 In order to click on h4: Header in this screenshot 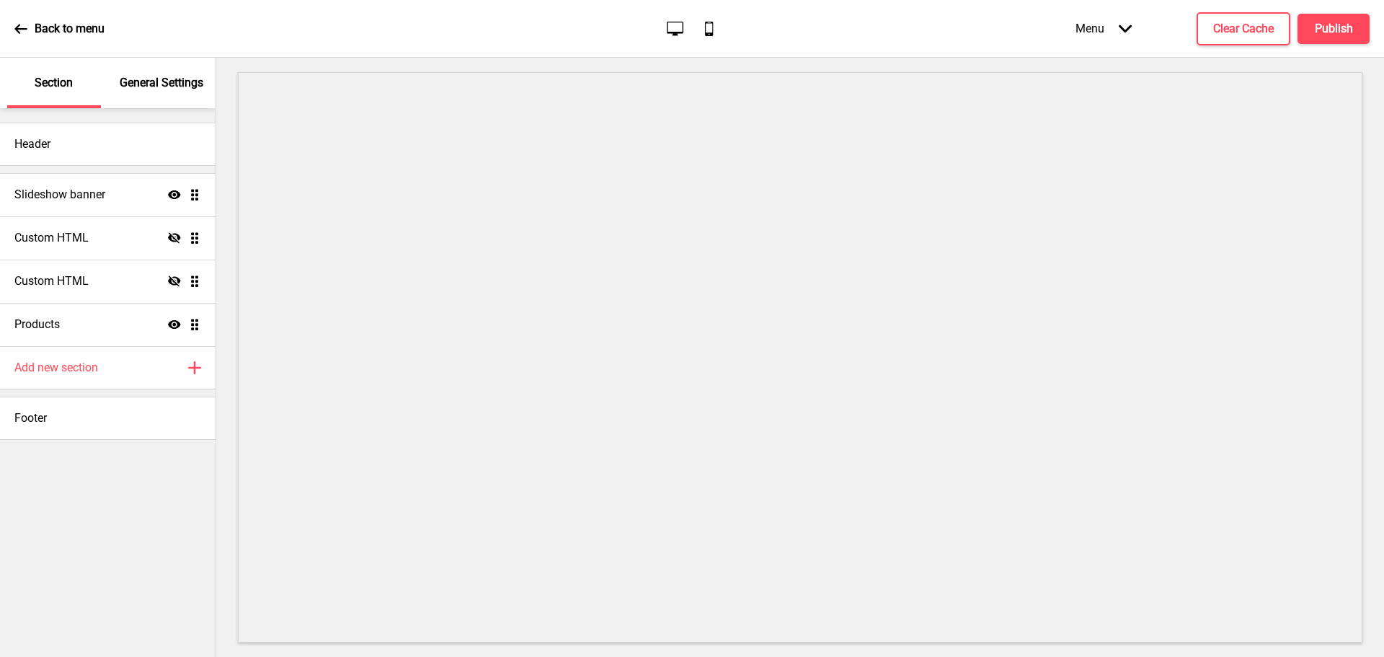, I will do `click(32, 144)`.